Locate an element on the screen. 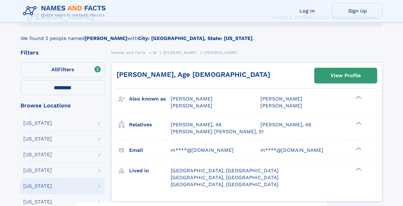 The width and height of the screenshot is (403, 206). a: M is located at coordinates (155, 52).